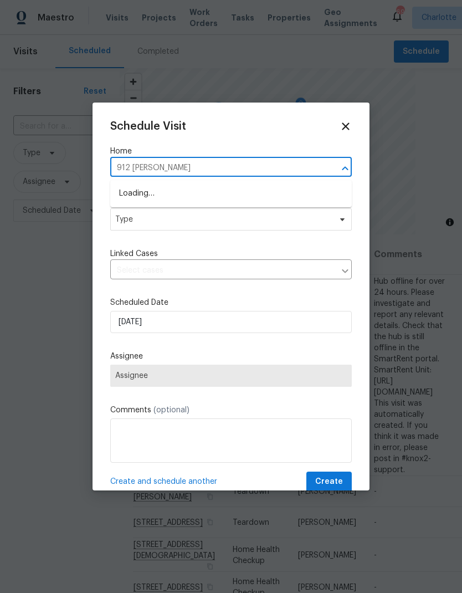  Describe the element at coordinates (134, 254) in the screenshot. I see `span: Linked Cases` at that location.